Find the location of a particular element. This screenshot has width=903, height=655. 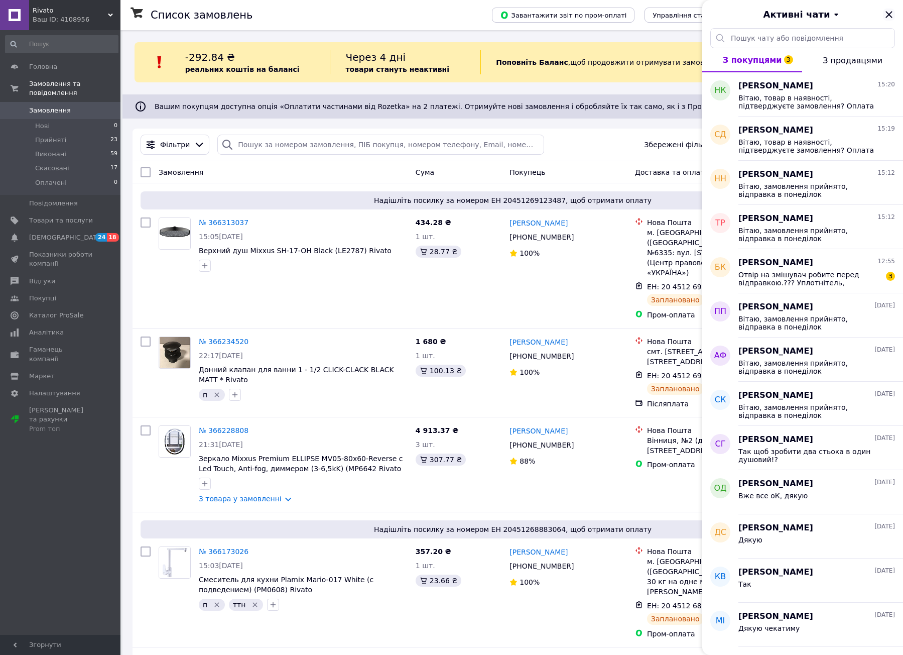

span: п is located at coordinates (205, 604).